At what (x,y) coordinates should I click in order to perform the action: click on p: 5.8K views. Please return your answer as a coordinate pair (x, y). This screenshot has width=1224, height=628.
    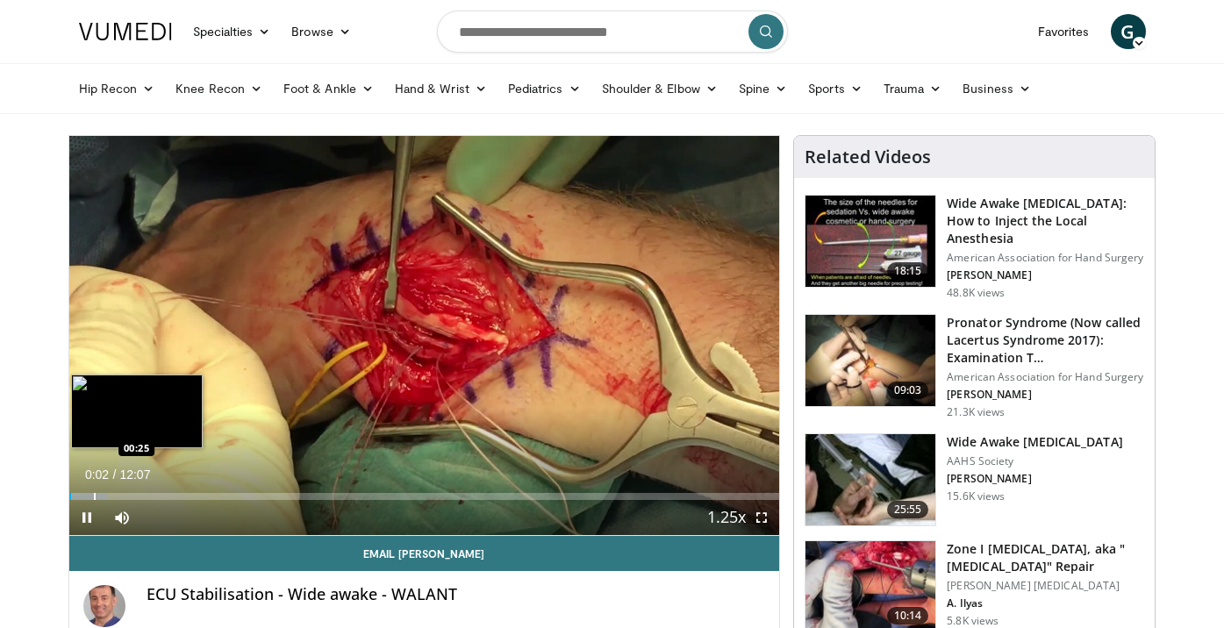
    Looking at the image, I should click on (972, 621).